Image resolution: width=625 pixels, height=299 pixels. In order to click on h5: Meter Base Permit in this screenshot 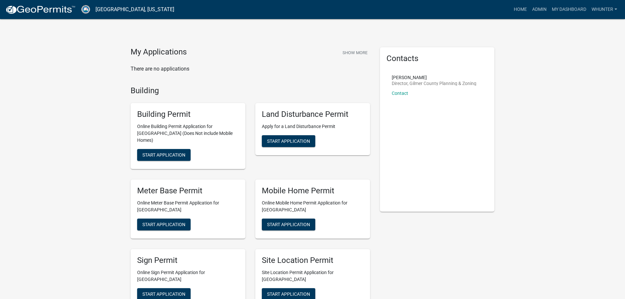, I will do `click(188, 191)`.